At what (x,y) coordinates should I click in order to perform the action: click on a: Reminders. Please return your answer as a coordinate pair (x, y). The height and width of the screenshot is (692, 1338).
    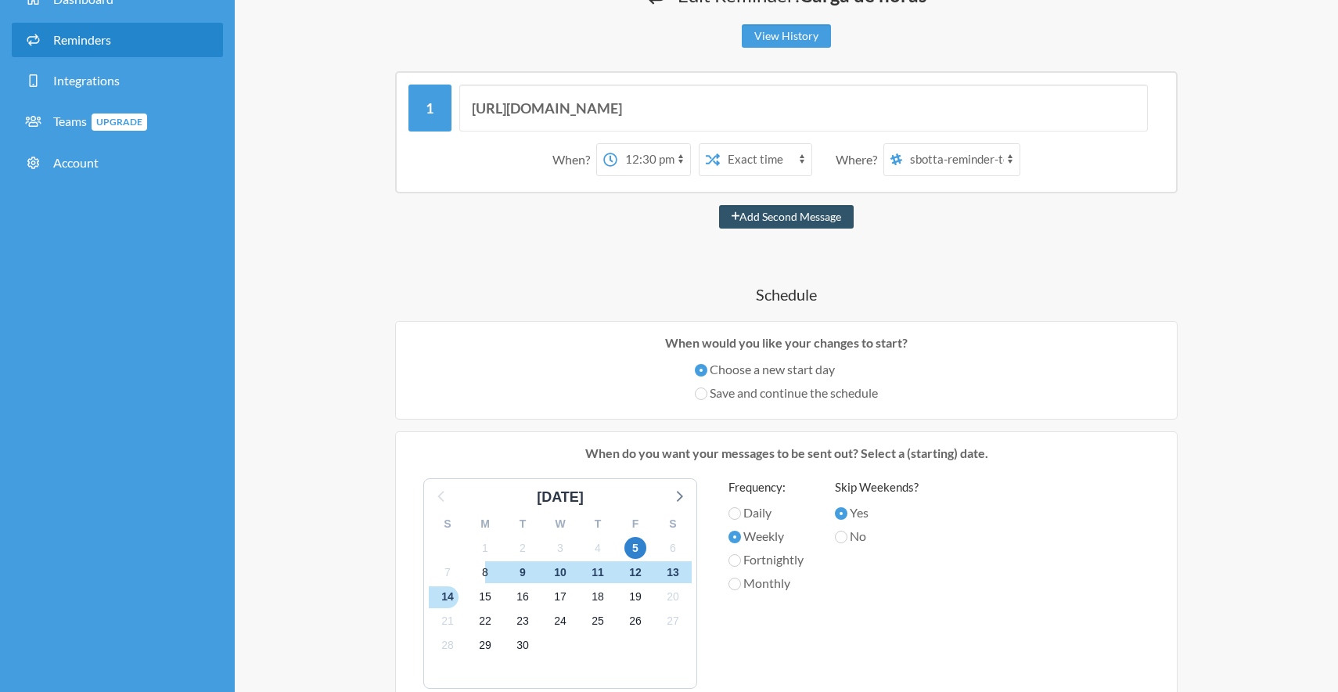
    Looking at the image, I should click on (117, 40).